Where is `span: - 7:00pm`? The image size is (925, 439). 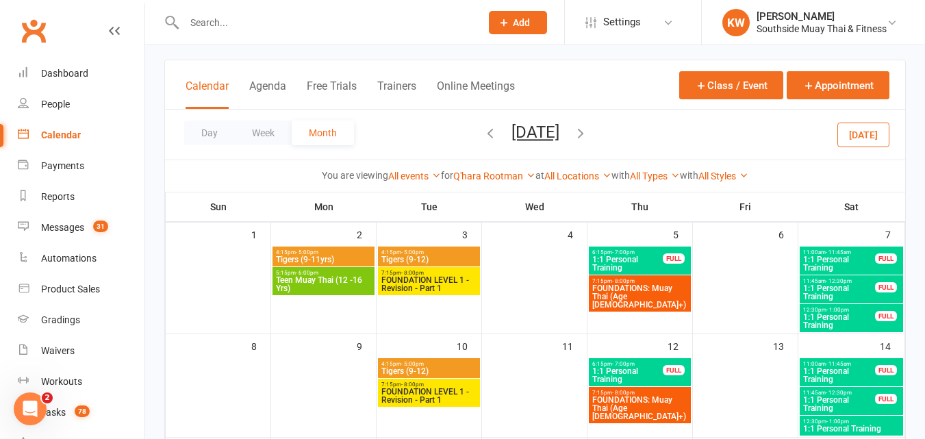 span: - 7:00pm is located at coordinates (623, 364).